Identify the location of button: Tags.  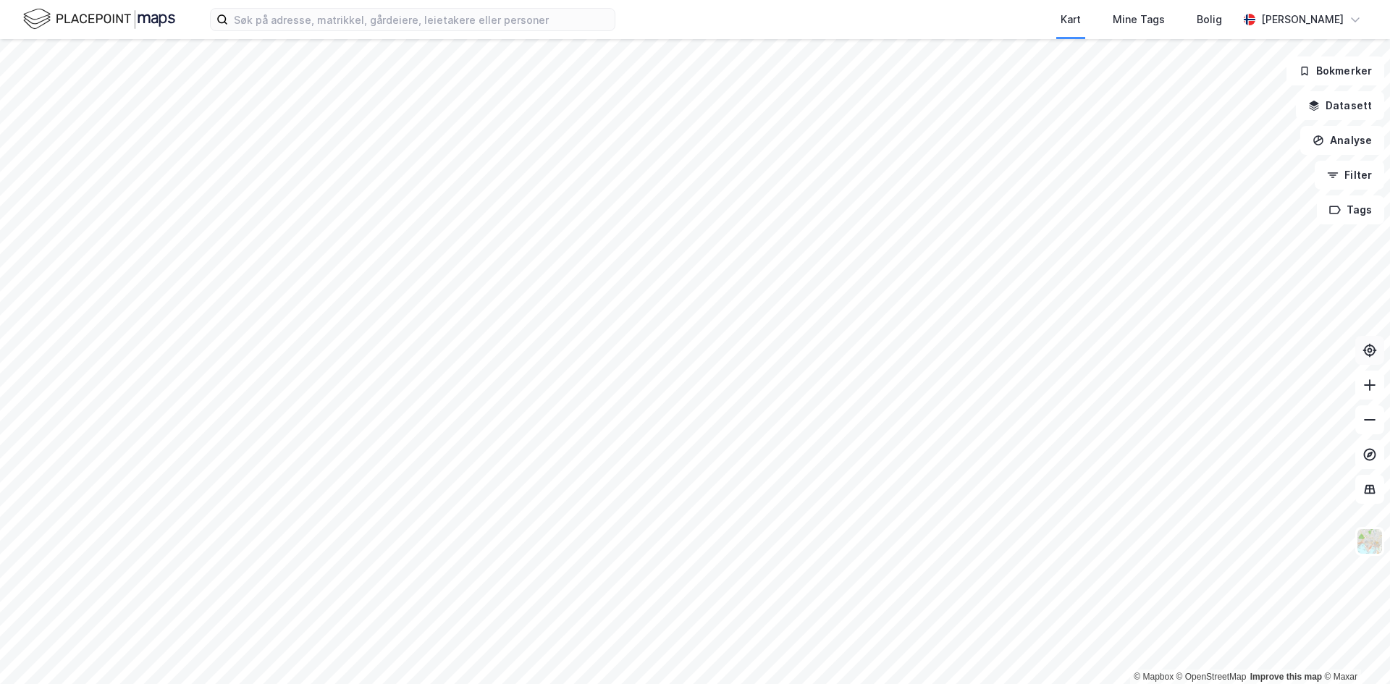
(1351, 210).